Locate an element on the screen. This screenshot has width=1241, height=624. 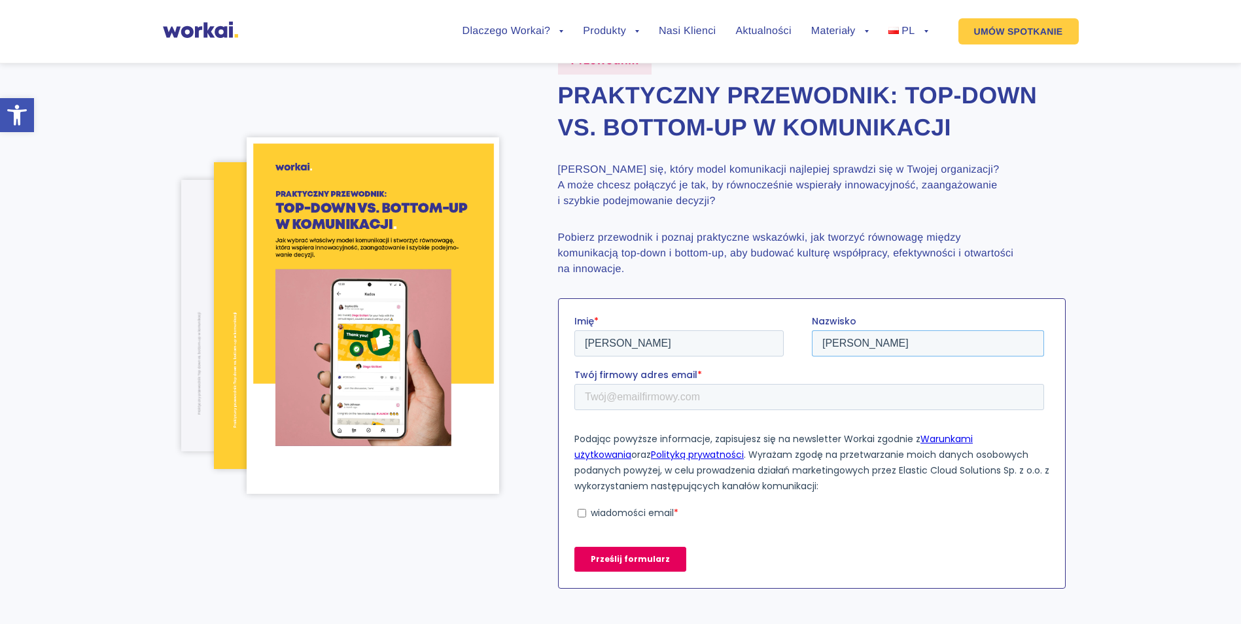
p: wiadomości email is located at coordinates (58, 198).